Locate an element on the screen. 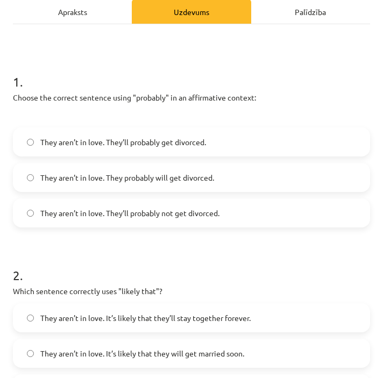 Image resolution: width=383 pixels, height=378 pixels. span: They aren’t in love. It’s likely that they’ll stay together forever. is located at coordinates (145, 318).